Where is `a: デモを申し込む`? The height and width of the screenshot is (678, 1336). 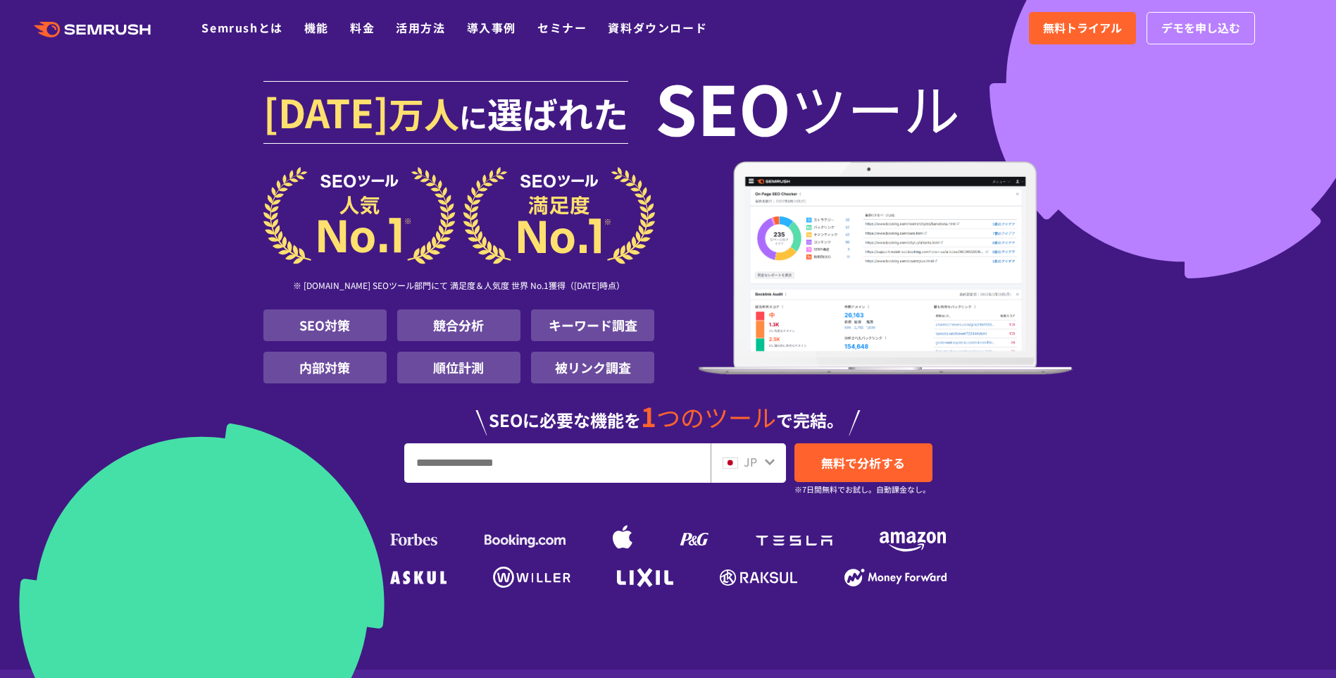 a: デモを申し込む is located at coordinates (1201, 28).